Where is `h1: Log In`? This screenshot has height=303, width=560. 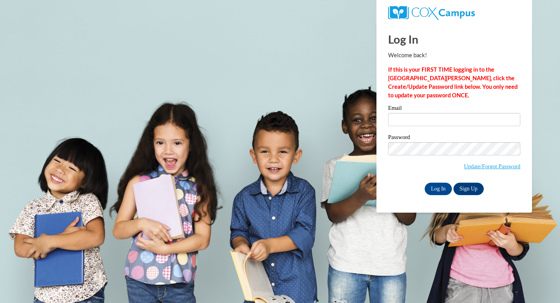 h1: Log In is located at coordinates (454, 39).